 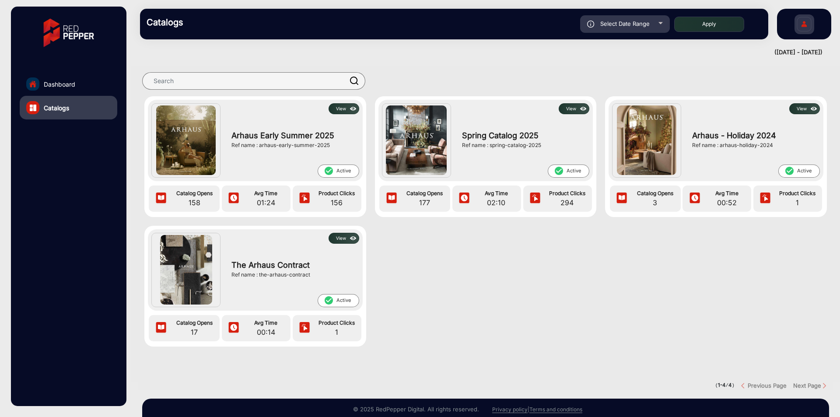 I want to click on span: 156, so click(x=337, y=203).